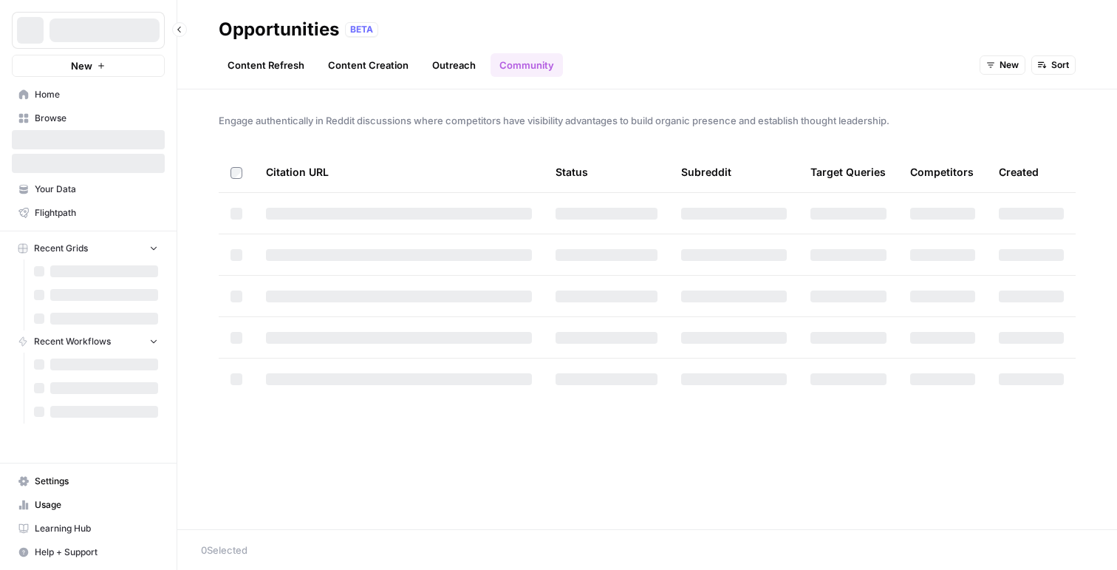 The image size is (1117, 570). I want to click on a: Settings, so click(88, 481).